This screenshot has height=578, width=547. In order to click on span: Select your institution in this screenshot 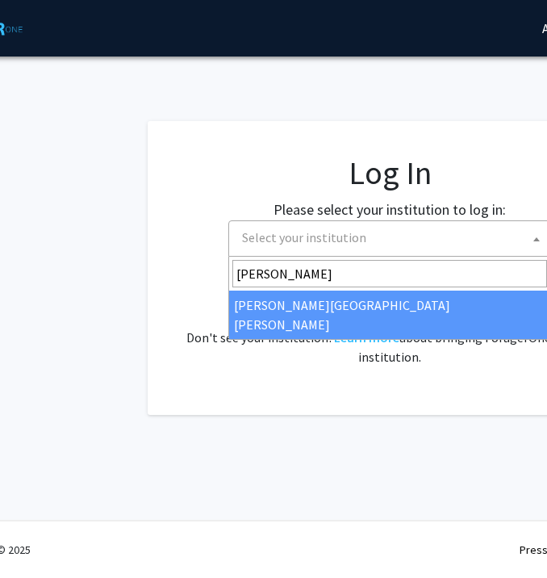, I will do `click(304, 237)`.